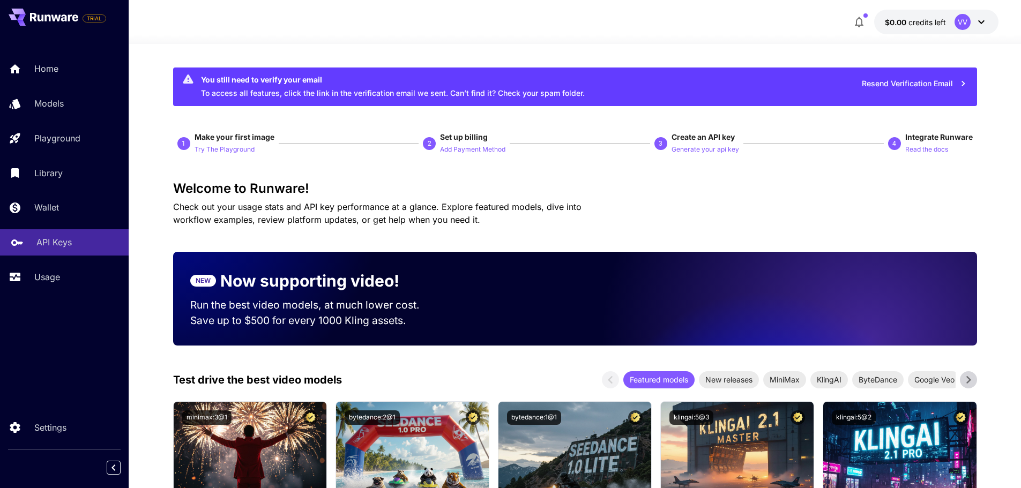  I want to click on p: Now supporting video!, so click(310, 281).